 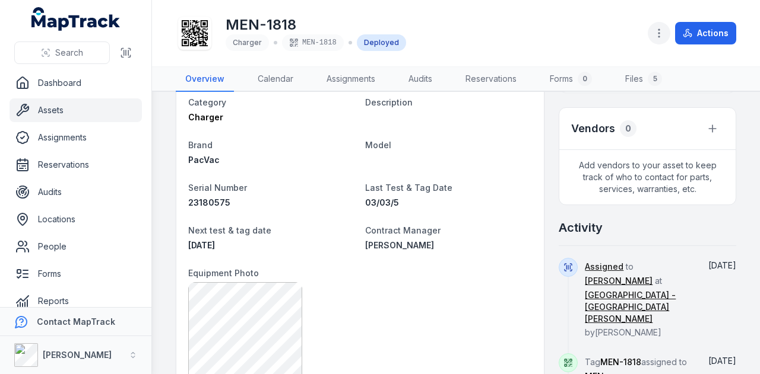 What do you see at coordinates (381, 43) in the screenshot?
I see `div: Deployed` at bounding box center [381, 43].